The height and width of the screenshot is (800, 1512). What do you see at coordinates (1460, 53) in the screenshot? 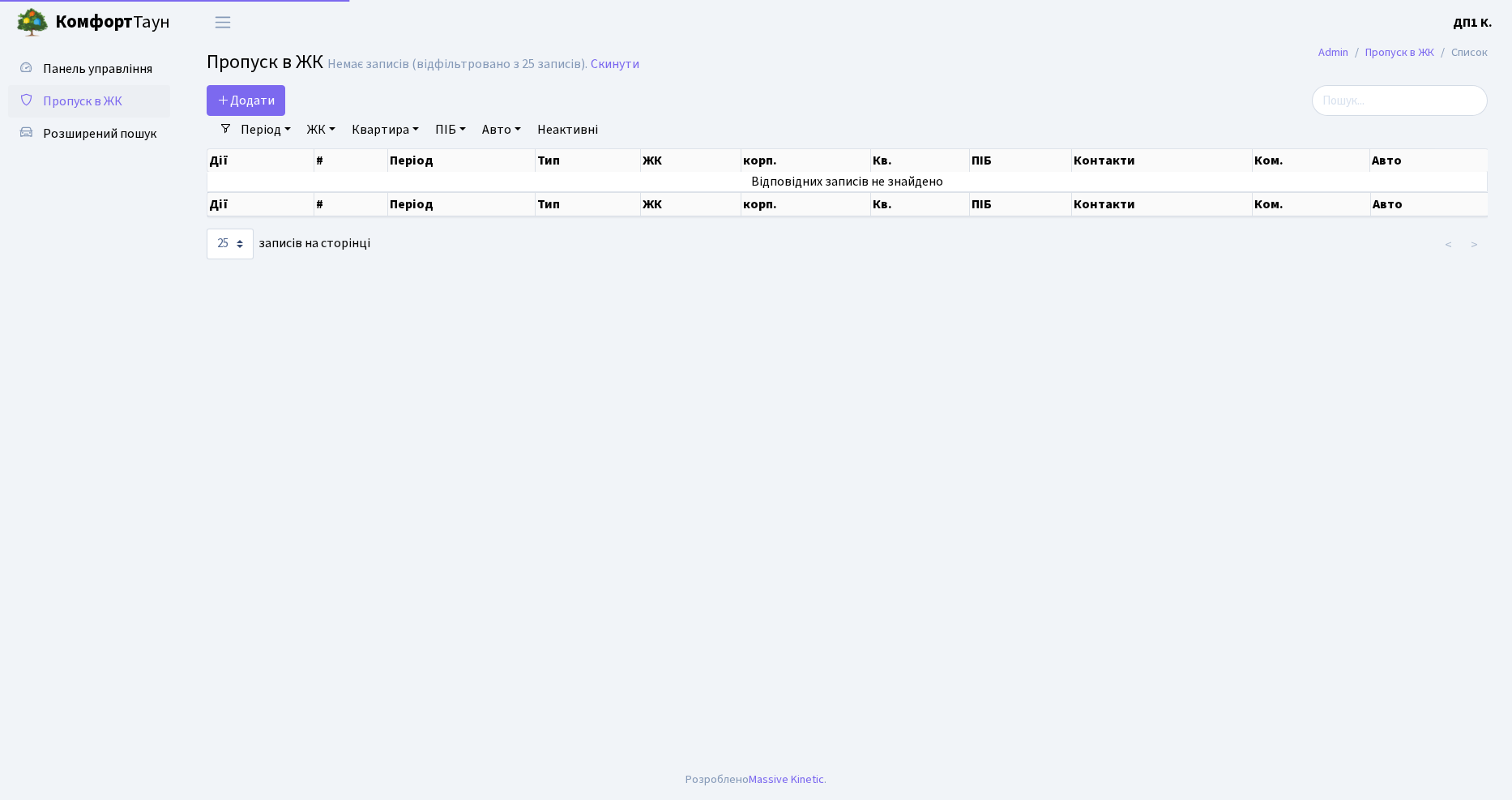
I see `li: Список` at bounding box center [1460, 53].